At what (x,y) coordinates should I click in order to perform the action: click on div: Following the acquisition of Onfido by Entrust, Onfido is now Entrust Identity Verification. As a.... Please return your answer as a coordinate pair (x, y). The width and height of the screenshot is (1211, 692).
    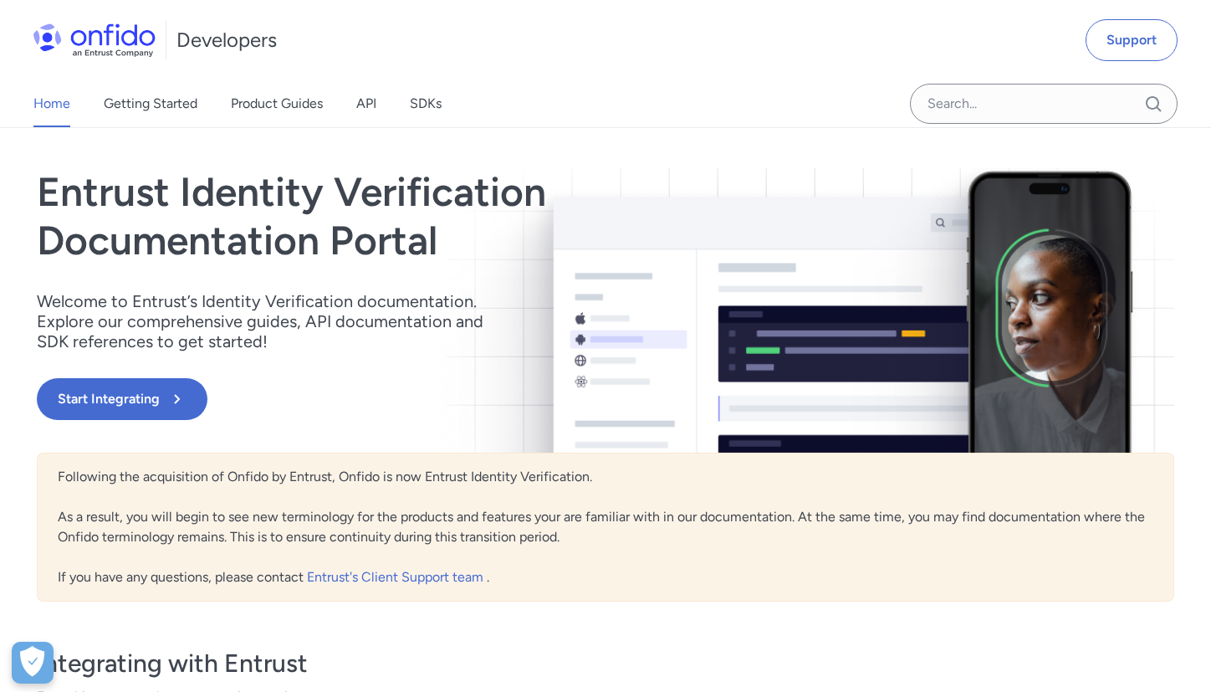
    Looking at the image, I should click on (605, 527).